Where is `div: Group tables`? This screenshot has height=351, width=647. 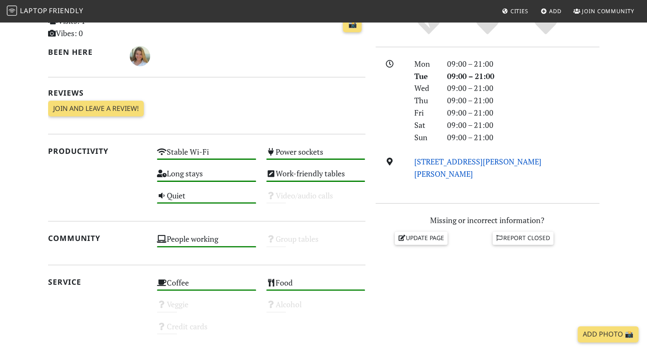
div: Group tables is located at coordinates (316, 243).